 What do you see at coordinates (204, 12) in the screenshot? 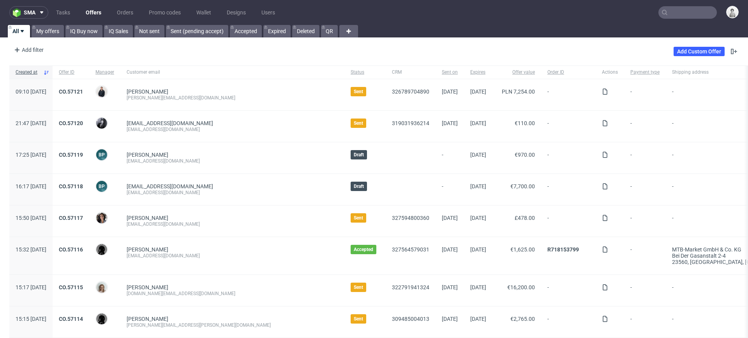
I see `a: Wallet` at bounding box center [204, 12].